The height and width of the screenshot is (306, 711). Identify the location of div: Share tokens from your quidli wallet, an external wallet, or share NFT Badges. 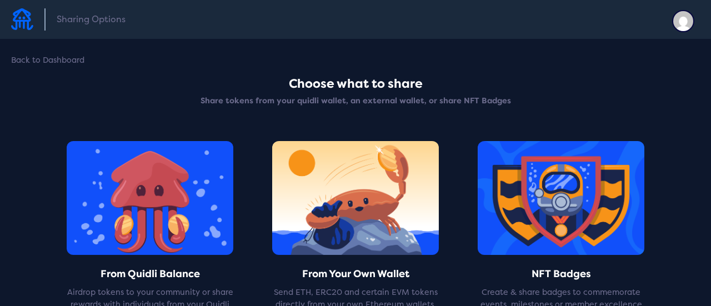
(355, 100).